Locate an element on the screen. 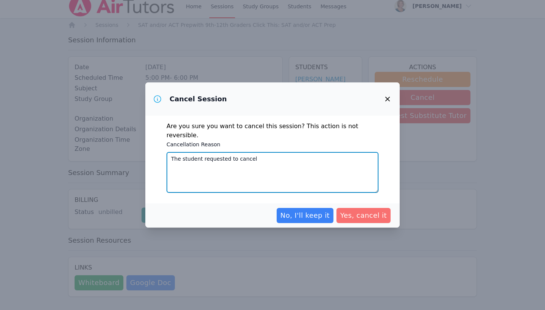  button: Yes, cancel it is located at coordinates (363, 216).